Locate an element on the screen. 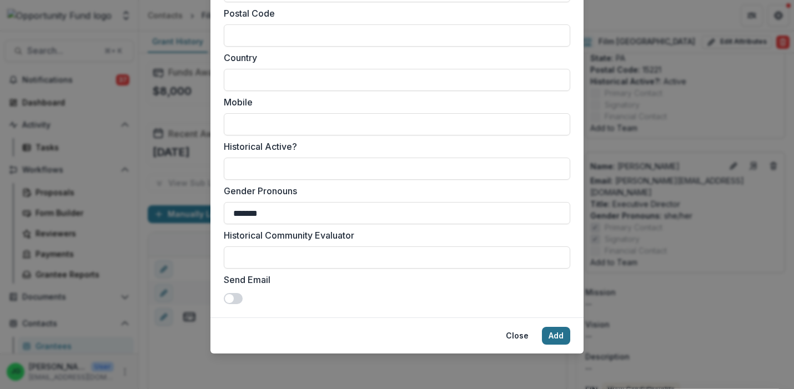  label: Send Email is located at coordinates (394, 280).